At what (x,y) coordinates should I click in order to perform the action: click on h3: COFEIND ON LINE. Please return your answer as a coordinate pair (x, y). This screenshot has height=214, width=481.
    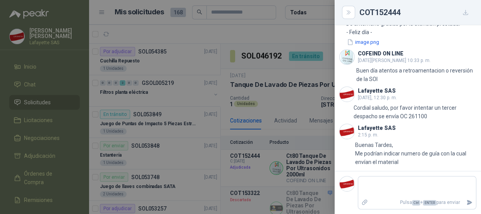
    Looking at the image, I should click on (381, 53).